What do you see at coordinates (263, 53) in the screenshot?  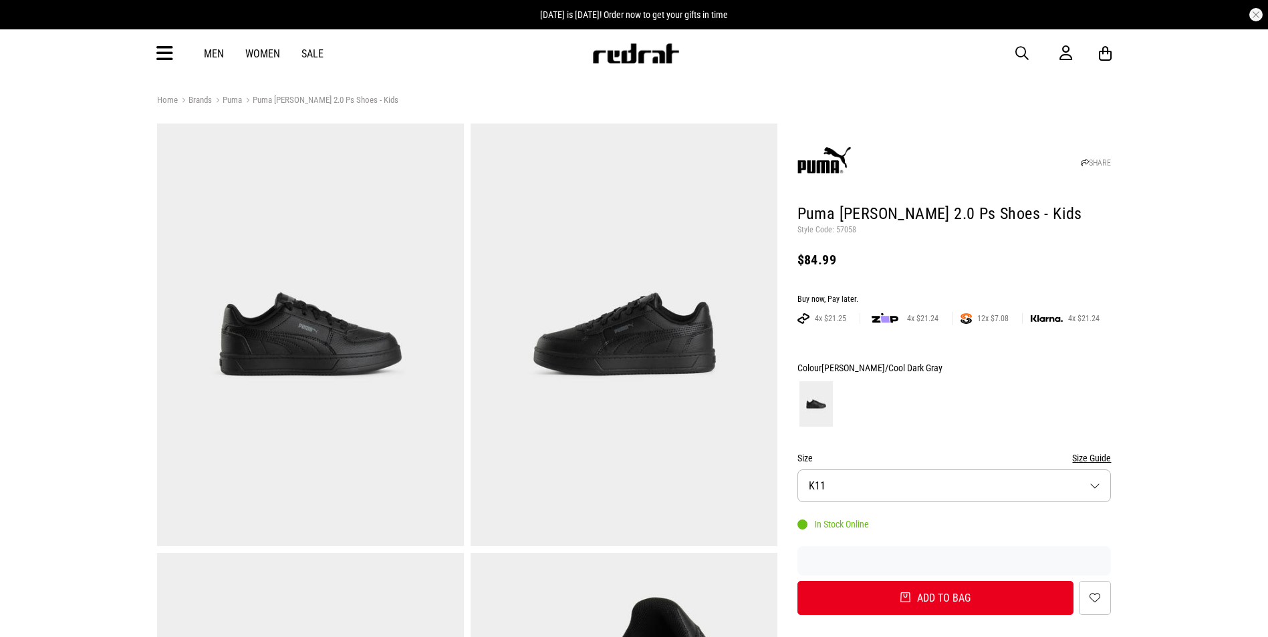 I see `a: Women` at bounding box center [263, 53].